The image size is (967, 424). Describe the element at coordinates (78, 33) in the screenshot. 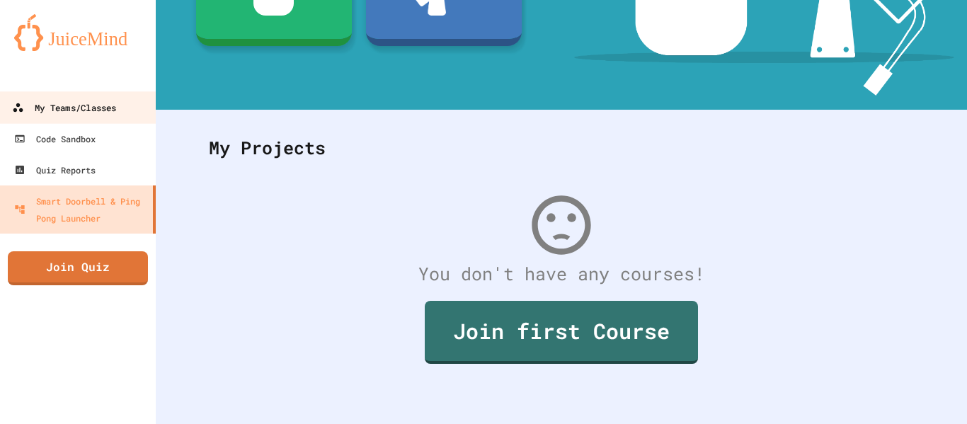

I see `img: logo-orange.svg` at that location.